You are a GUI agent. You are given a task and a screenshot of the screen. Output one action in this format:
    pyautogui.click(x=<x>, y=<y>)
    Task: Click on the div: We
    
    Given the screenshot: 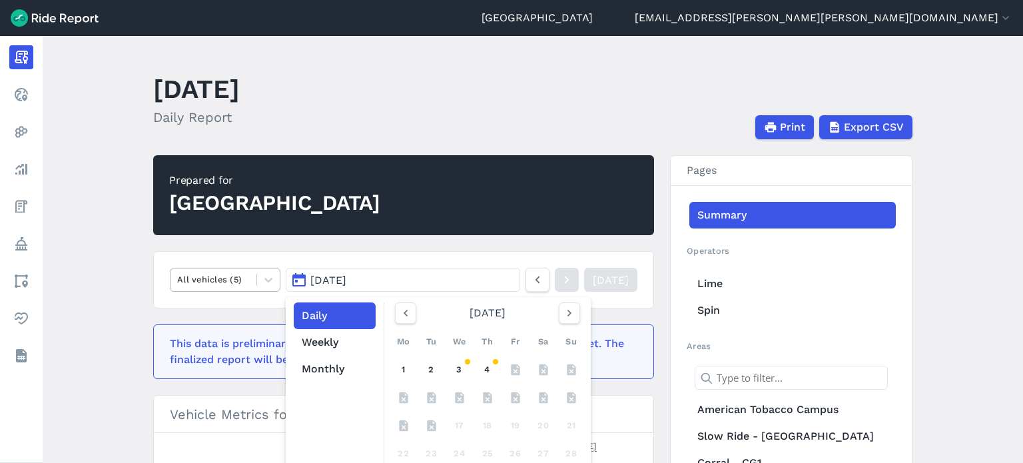 What is the action you would take?
    pyautogui.click(x=460, y=342)
    